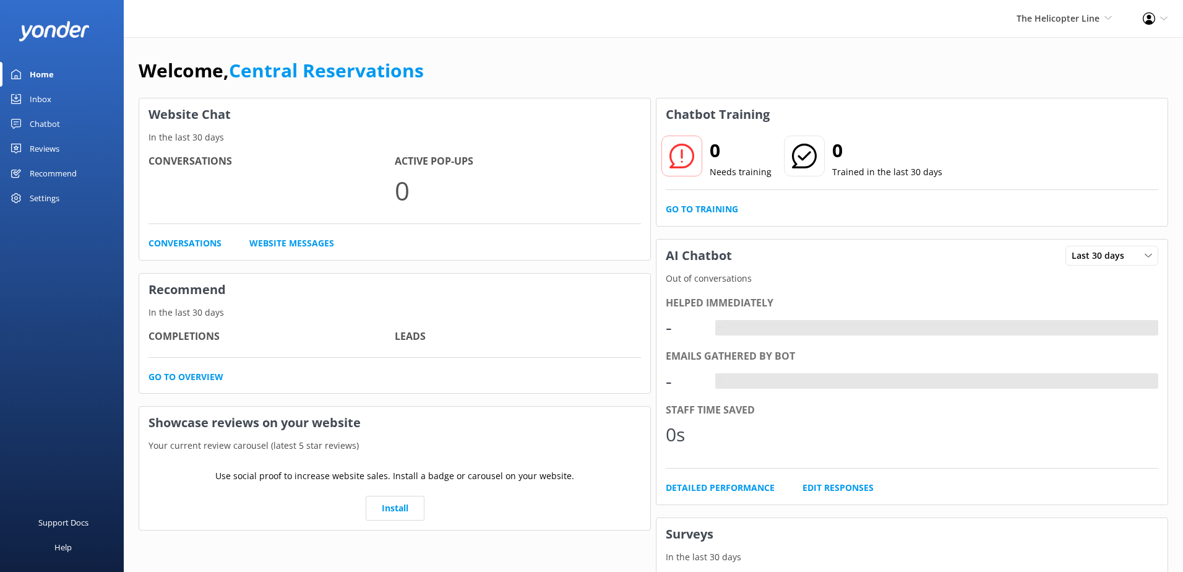 The height and width of the screenshot is (572, 1183). What do you see at coordinates (887, 172) in the screenshot?
I see `p: Trained in the last 30 days` at bounding box center [887, 172].